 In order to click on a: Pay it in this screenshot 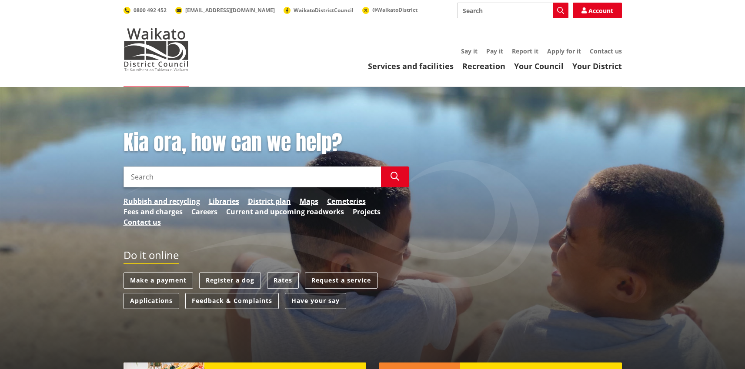, I will do `click(495, 51)`.